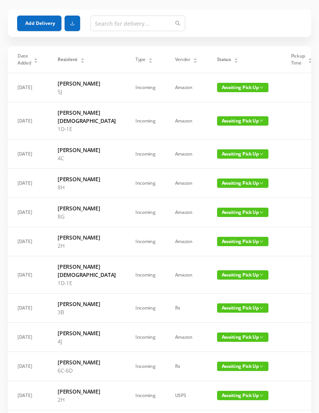 This screenshot has height=413, width=319. What do you see at coordinates (39, 23) in the screenshot?
I see `button: Add Delivery` at bounding box center [39, 23].